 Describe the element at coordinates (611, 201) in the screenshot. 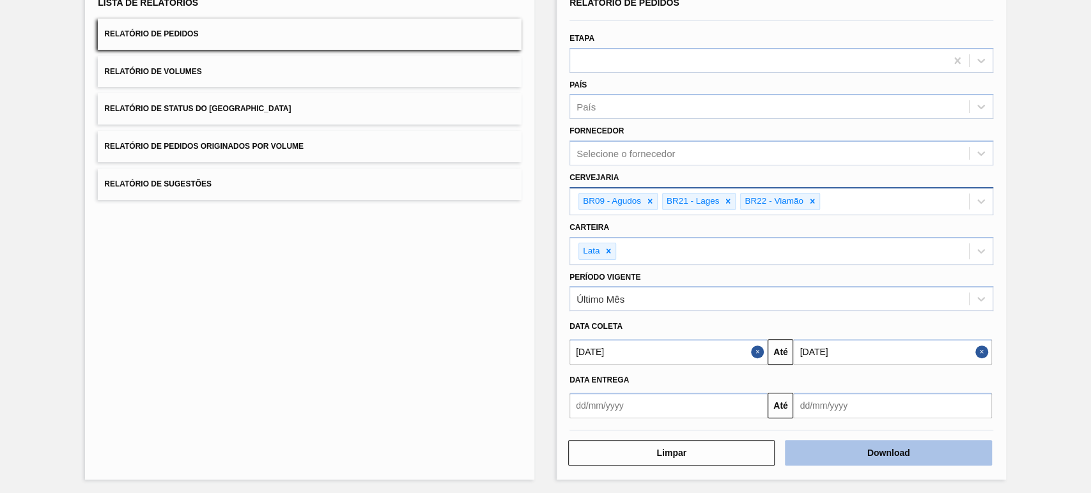

I see `div: BR09 - Agudos` at that location.